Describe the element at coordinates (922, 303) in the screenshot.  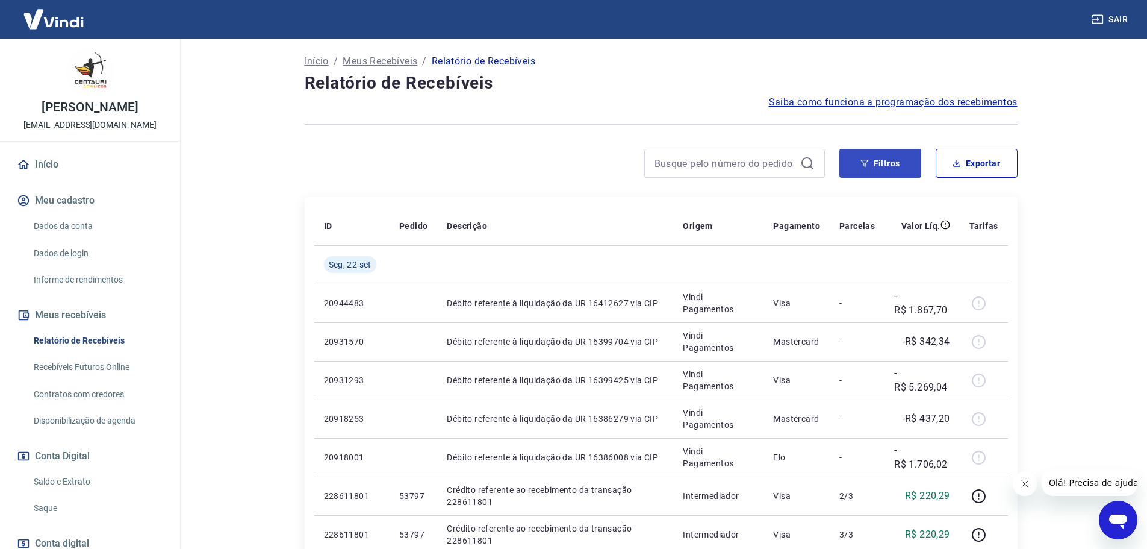
I see `p: -R$ 1.867,70` at that location.